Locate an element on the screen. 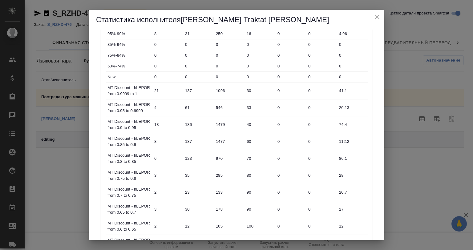 This screenshot has width=473, height=250. p: MT Discount - hLEPOR from 0.7 to 0.75 is located at coordinates (129, 192).